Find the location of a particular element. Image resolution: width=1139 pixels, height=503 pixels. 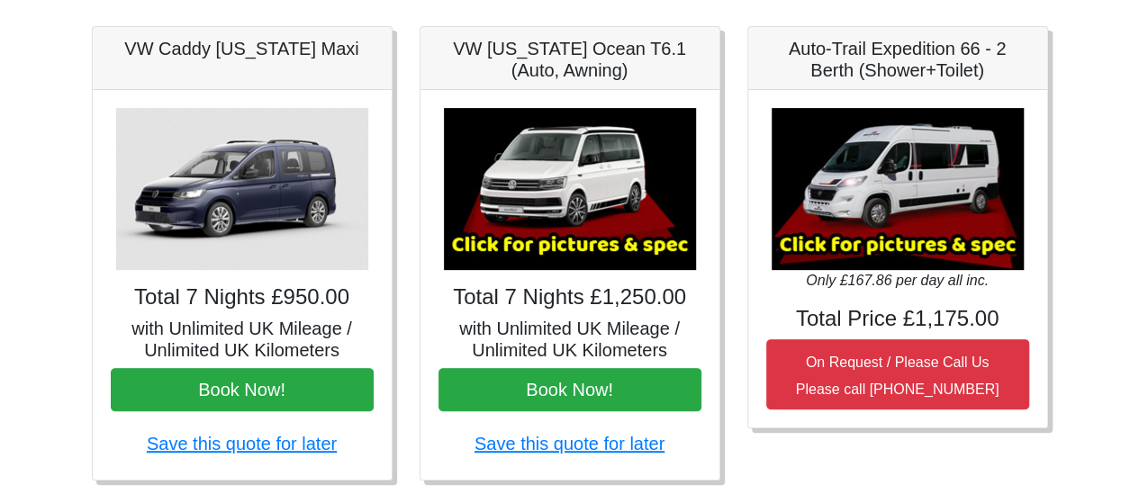

h4: Total 7 Nights £950.00 is located at coordinates (242, 297).